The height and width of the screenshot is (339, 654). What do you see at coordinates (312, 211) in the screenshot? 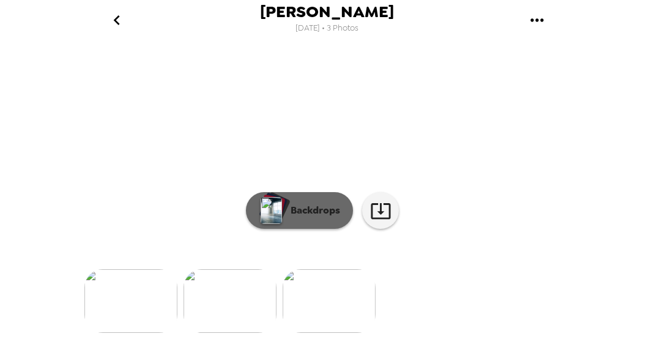
I see `p: Backdrops` at bounding box center [312, 211].